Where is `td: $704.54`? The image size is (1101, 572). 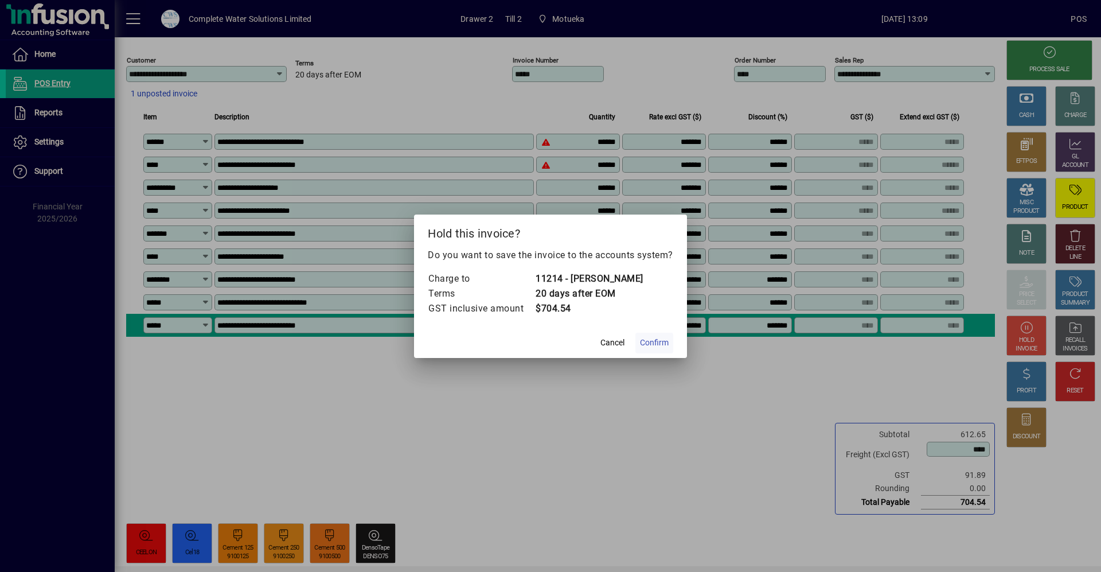 td: $704.54 is located at coordinates (589, 309).